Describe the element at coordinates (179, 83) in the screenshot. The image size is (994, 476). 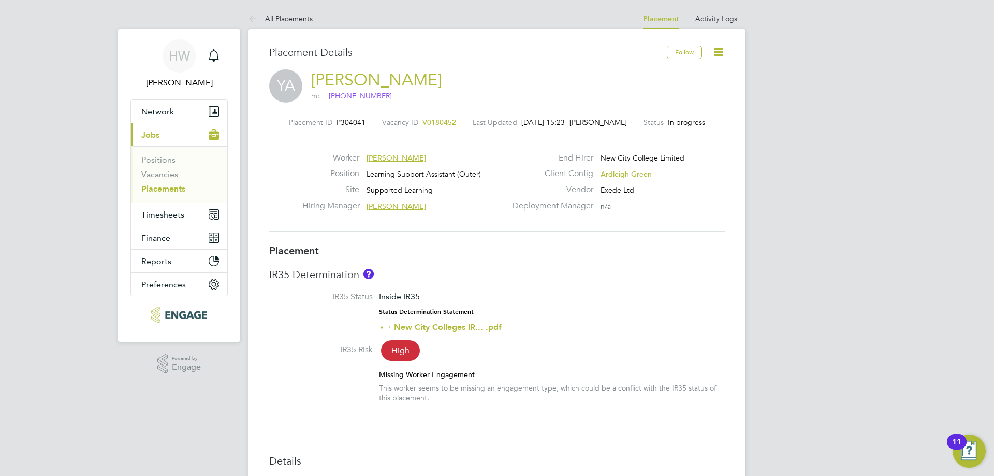
I see `span: Hannah Whitten` at that location.